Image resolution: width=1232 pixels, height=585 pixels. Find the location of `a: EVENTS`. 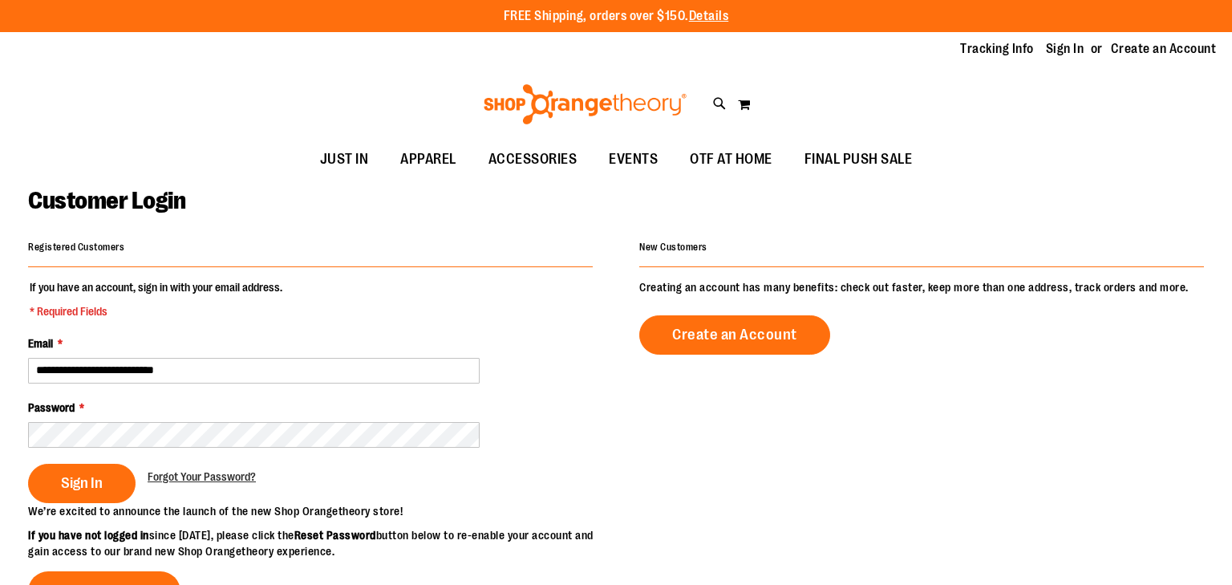

a: EVENTS is located at coordinates (633, 160).